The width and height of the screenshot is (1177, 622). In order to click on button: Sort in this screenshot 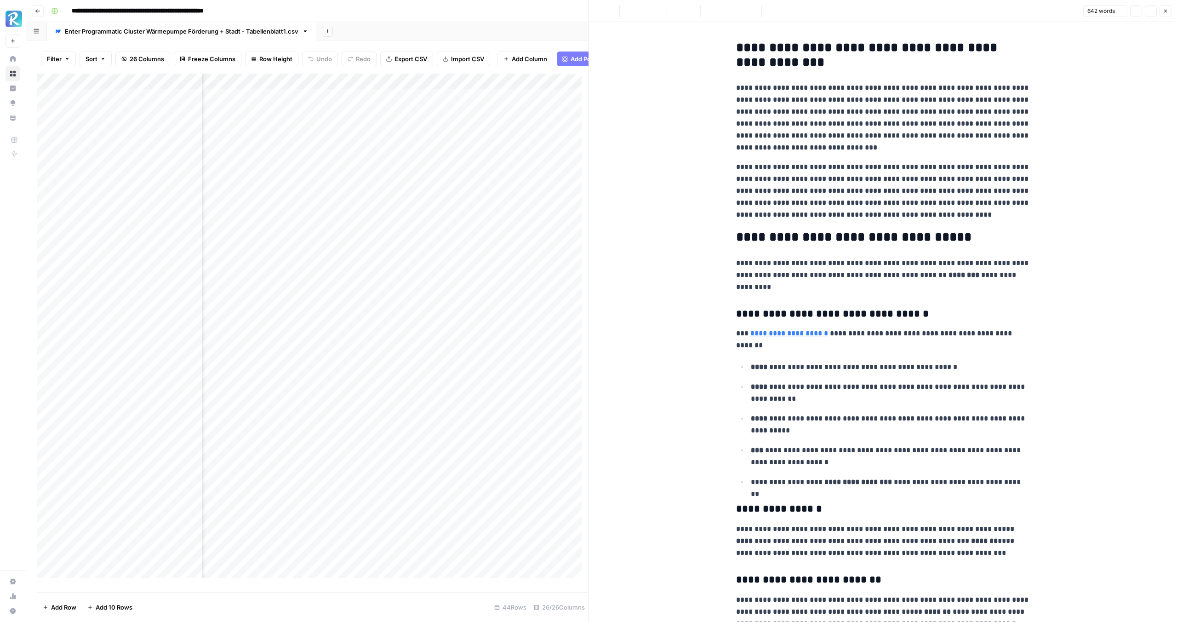, I will do `click(96, 59)`.